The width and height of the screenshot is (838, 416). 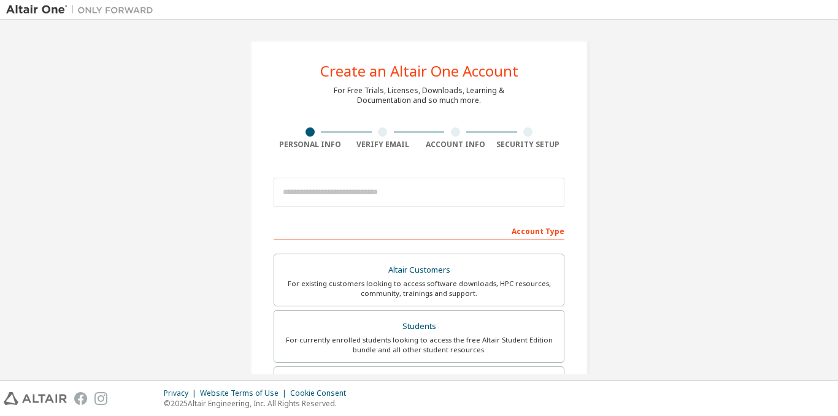 I want to click on div: Cookie Consent, so click(x=321, y=394).